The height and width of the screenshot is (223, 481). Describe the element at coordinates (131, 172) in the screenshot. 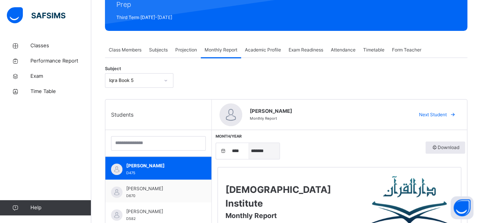

I see `span: D475` at that location.